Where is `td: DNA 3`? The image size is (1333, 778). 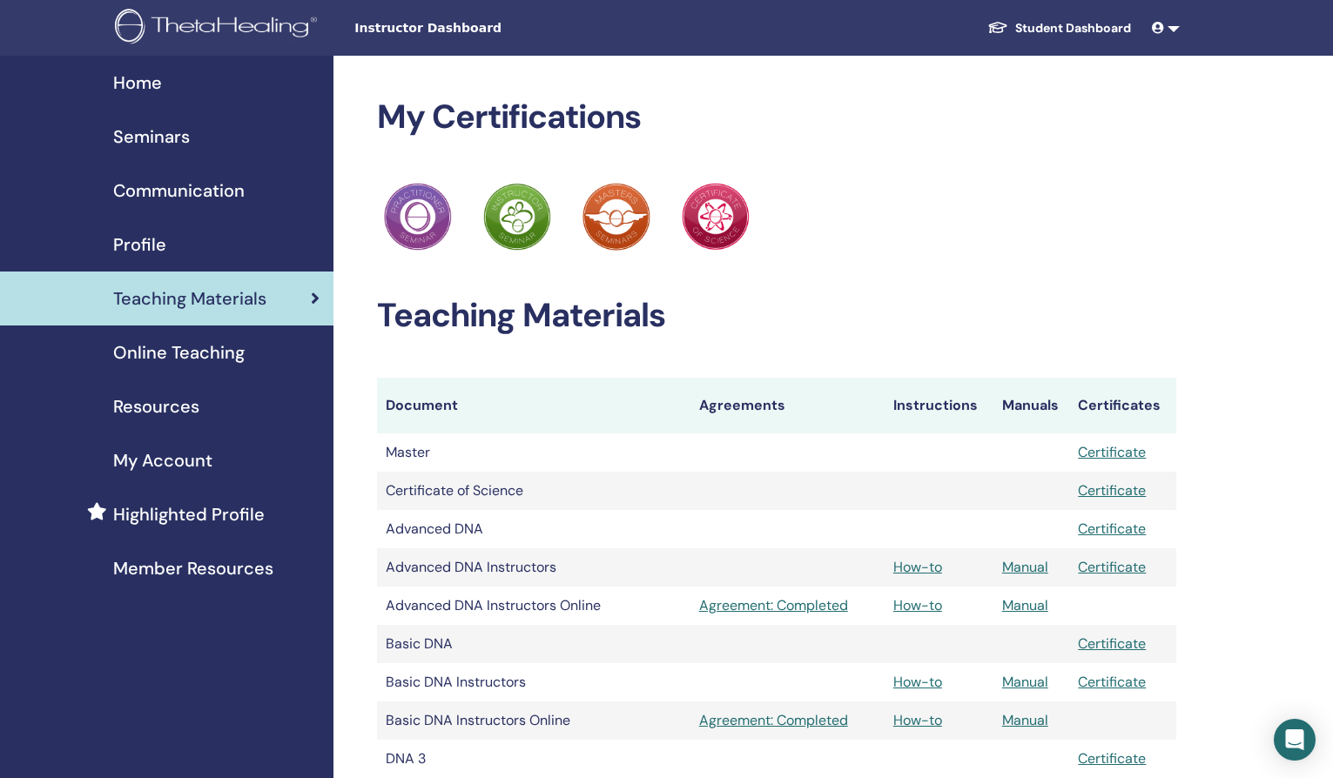
td: DNA 3 is located at coordinates (534, 759).